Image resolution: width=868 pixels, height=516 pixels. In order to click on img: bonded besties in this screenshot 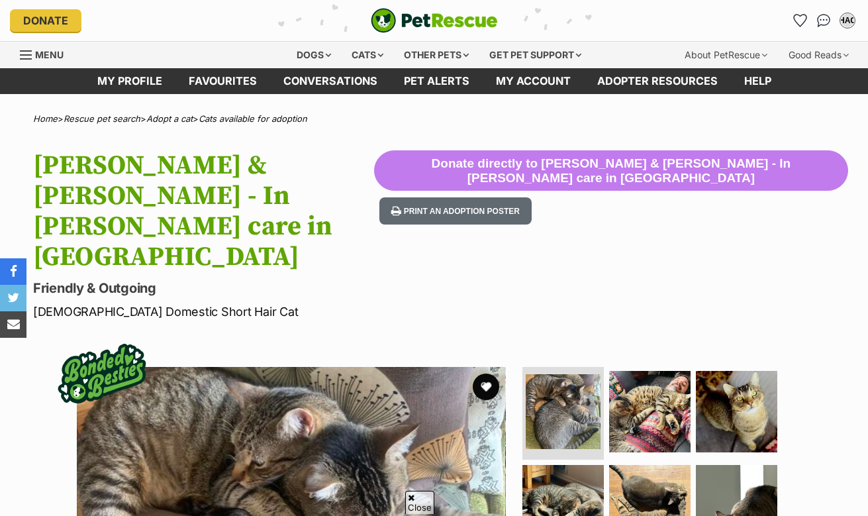, I will do `click(102, 373)`.